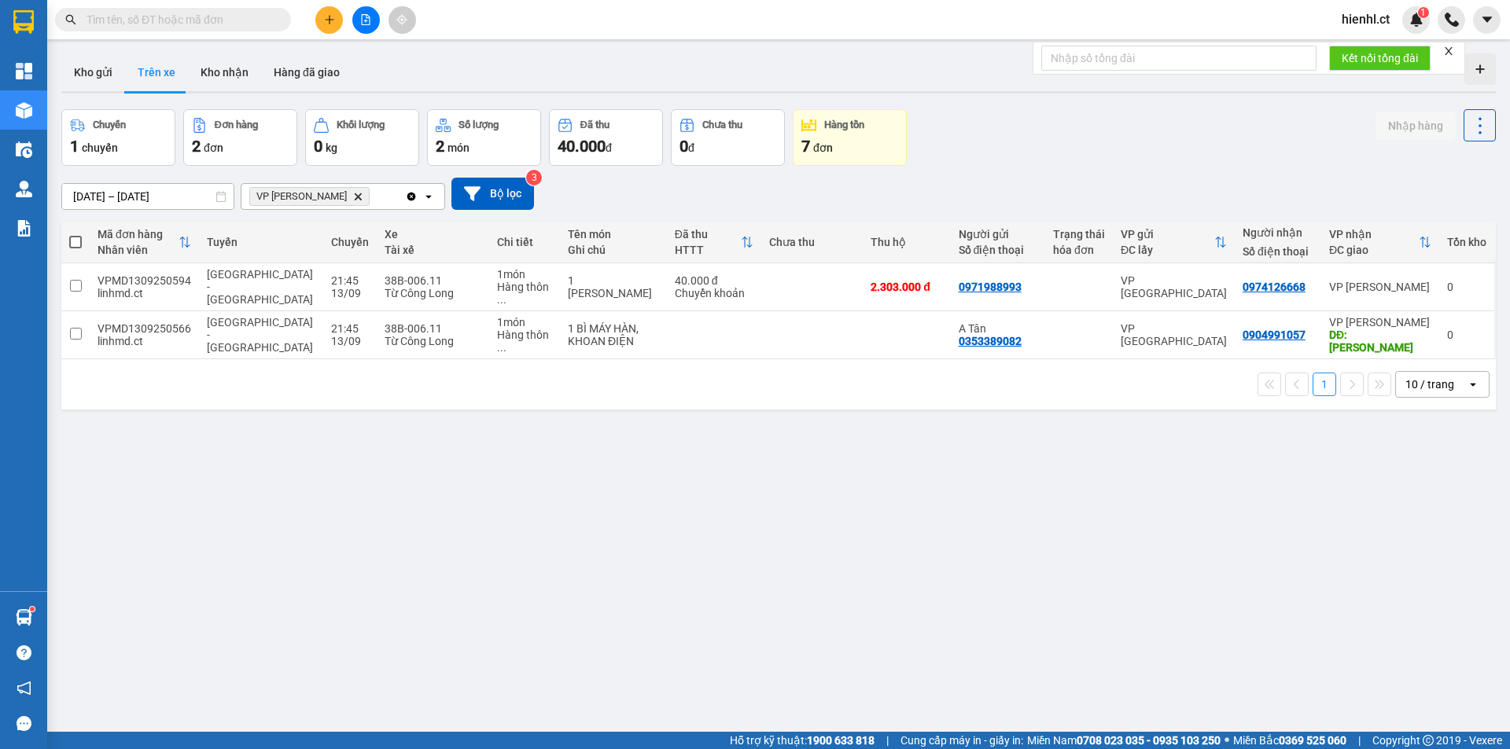  What do you see at coordinates (990, 287) in the screenshot?
I see `div: 0971988993` at bounding box center [990, 287].